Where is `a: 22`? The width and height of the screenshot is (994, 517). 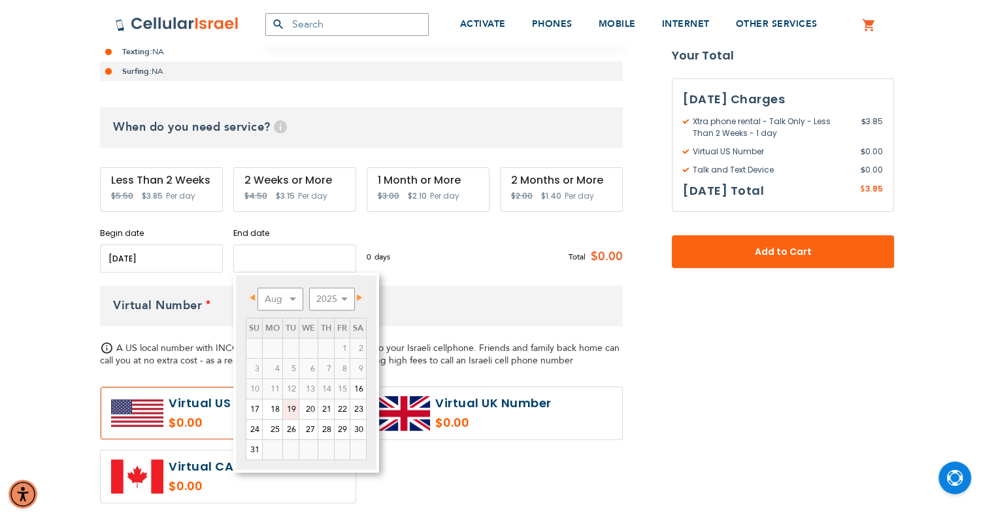 a: 22 is located at coordinates (342, 409).